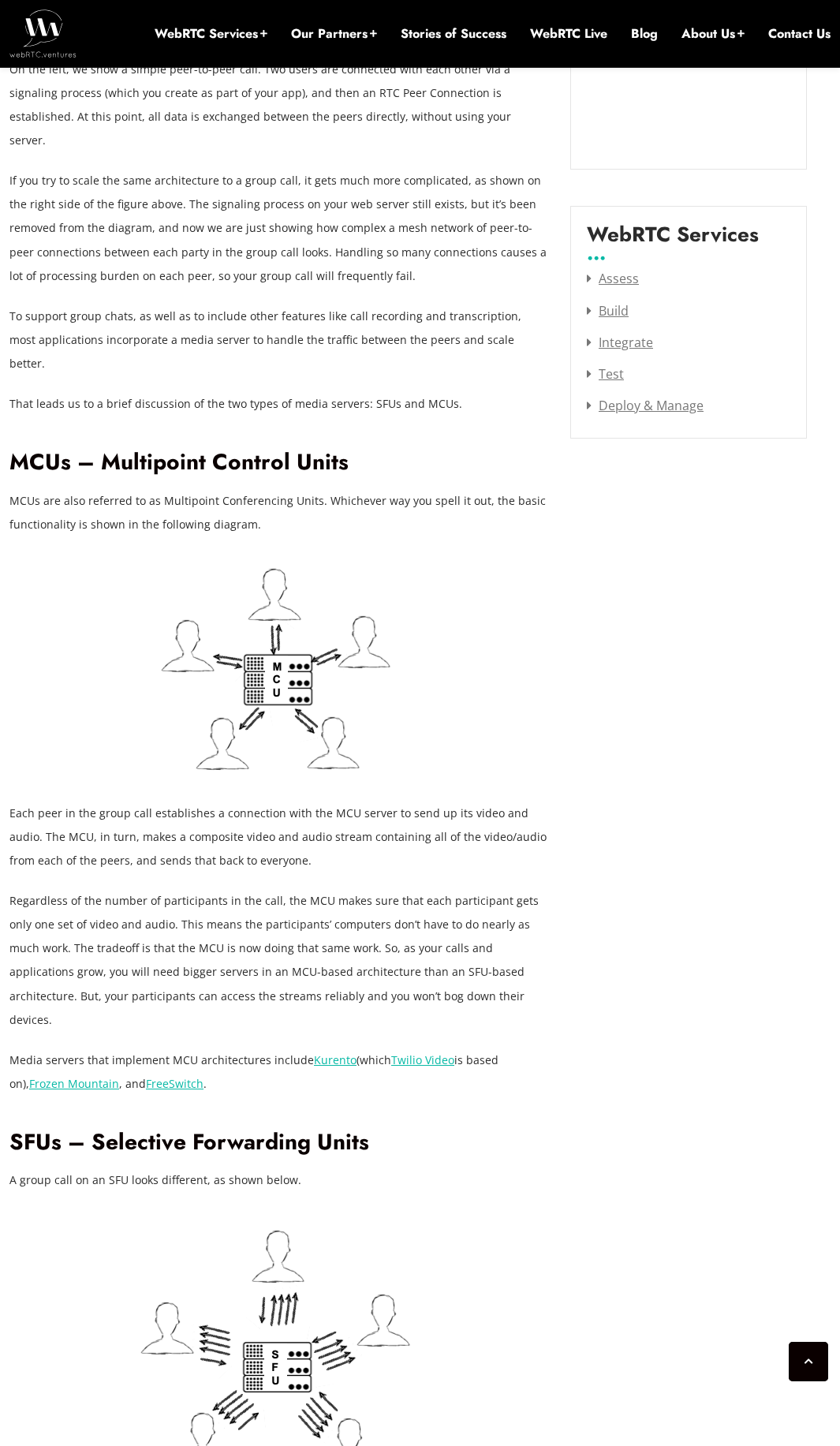 This screenshot has height=1446, width=840. What do you see at coordinates (672, 241) in the screenshot?
I see `label: WebRTC Services` at bounding box center [672, 241].